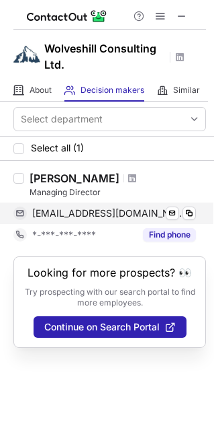 This screenshot has width=214, height=430. What do you see at coordinates (110, 327) in the screenshot?
I see `button: Continue on Search Portal` at bounding box center [110, 327].